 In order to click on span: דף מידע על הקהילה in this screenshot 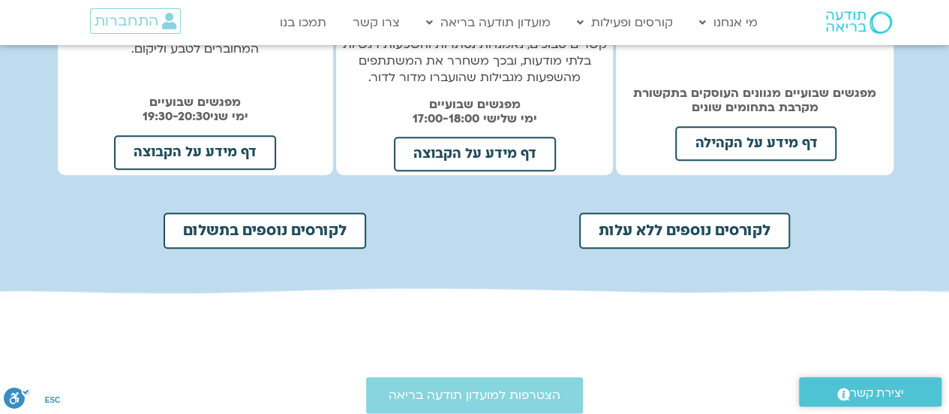, I will do `click(756, 143)`.